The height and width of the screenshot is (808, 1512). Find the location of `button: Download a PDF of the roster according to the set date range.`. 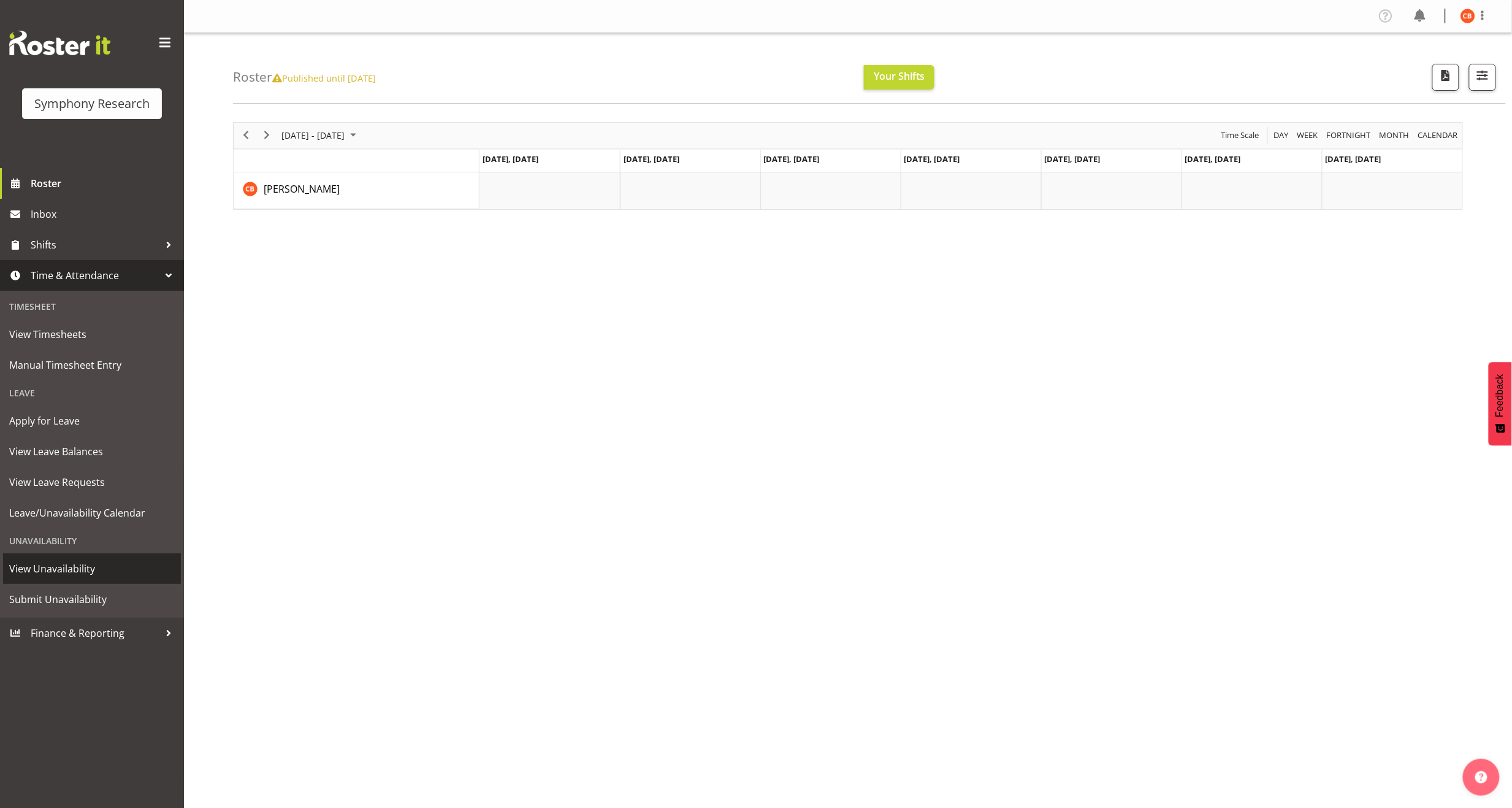

button: Download a PDF of the roster according to the set date range. is located at coordinates (1446, 78).